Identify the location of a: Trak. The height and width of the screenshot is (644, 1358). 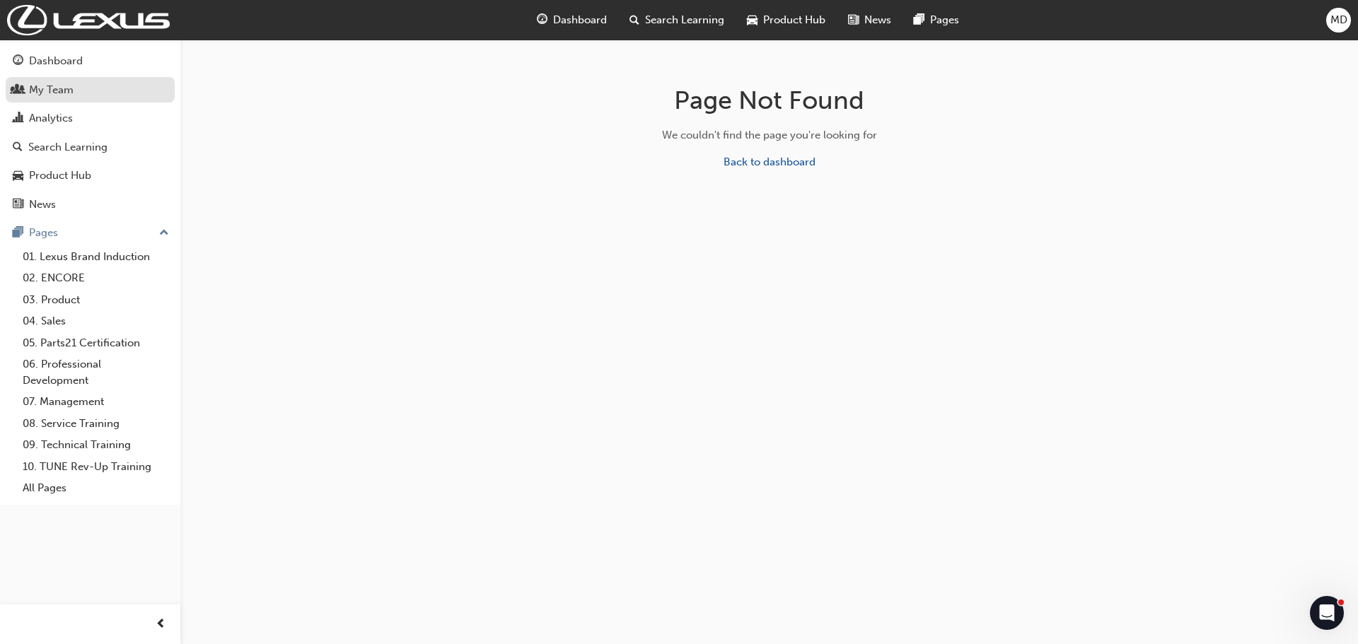
(88, 20).